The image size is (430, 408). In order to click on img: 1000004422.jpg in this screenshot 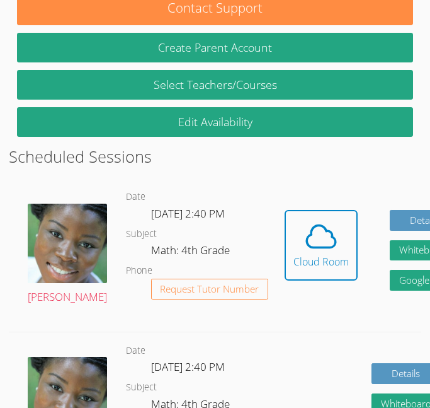, I will do `click(67, 243)`.